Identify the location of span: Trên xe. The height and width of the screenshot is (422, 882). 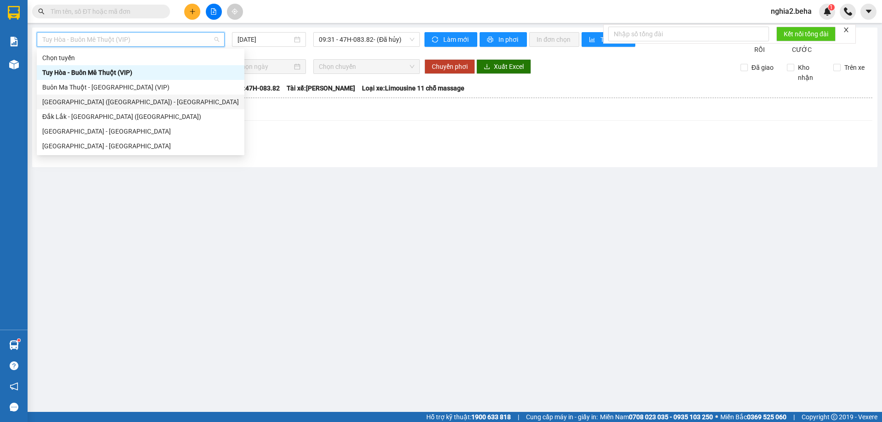
(854, 68).